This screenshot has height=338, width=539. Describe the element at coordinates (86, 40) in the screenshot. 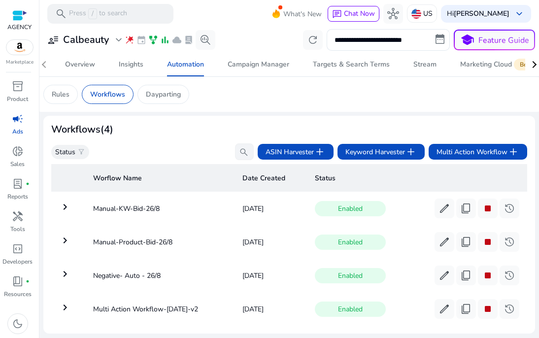

I see `h3: Calbeauty` at that location.